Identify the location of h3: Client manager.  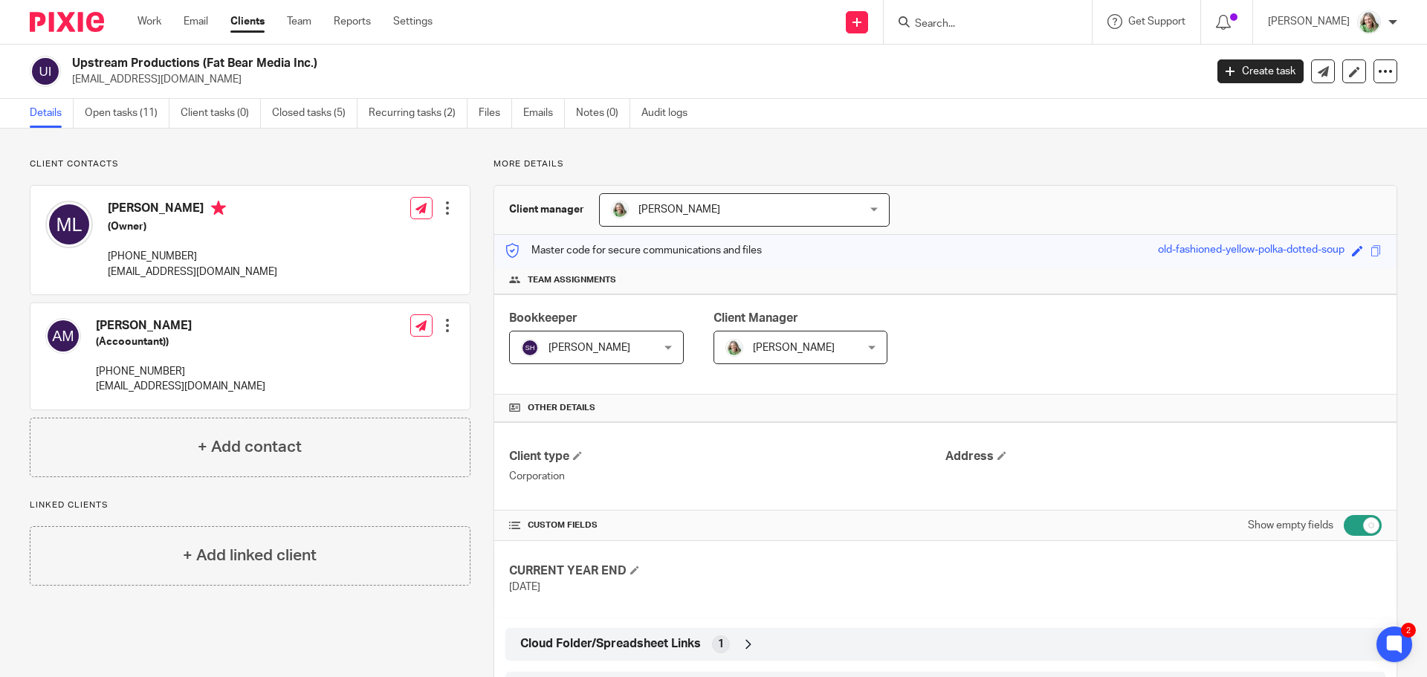
(546, 210).